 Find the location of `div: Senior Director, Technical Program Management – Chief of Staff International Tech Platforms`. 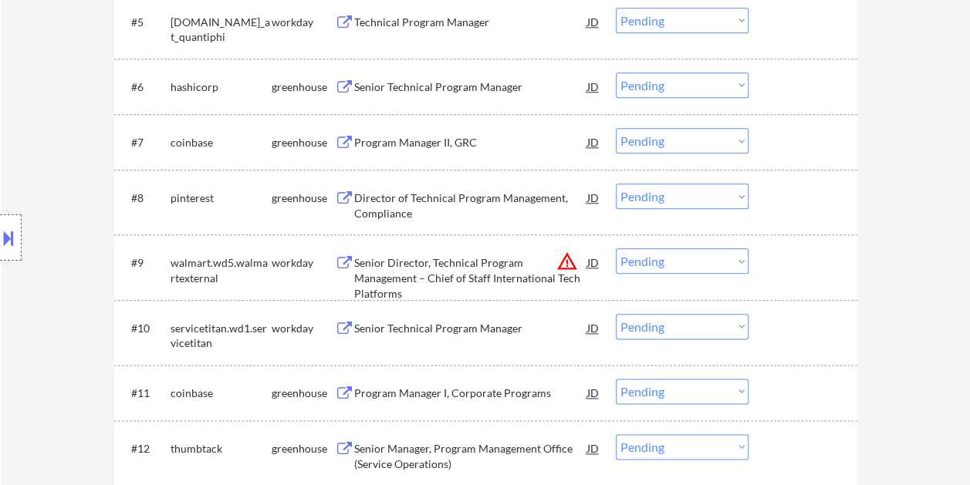

div: Senior Director, Technical Program Management – Chief of Staff International Tech Platforms is located at coordinates (471, 278).